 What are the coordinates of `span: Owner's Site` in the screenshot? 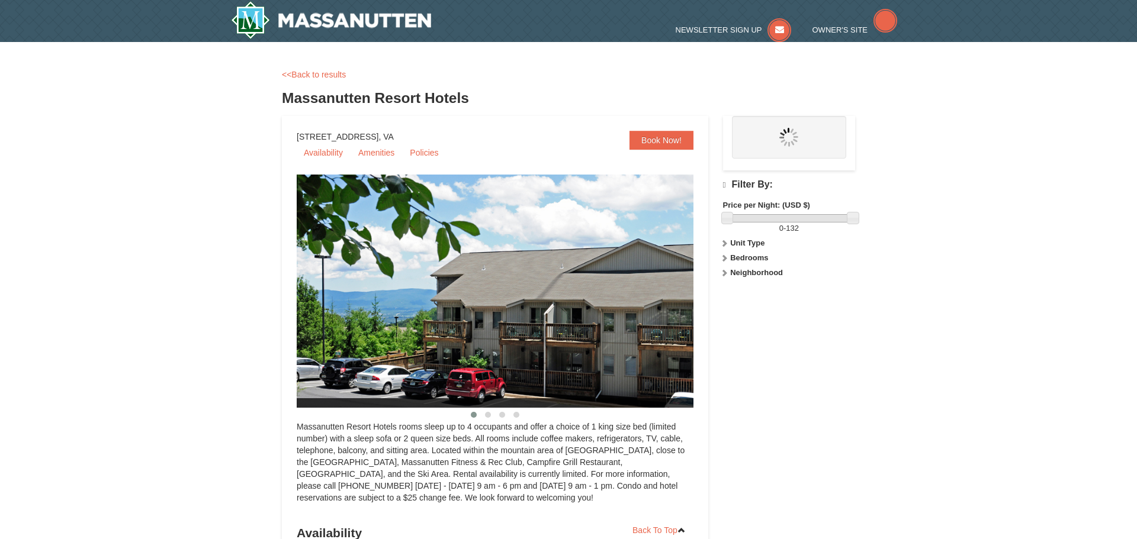 It's located at (840, 30).